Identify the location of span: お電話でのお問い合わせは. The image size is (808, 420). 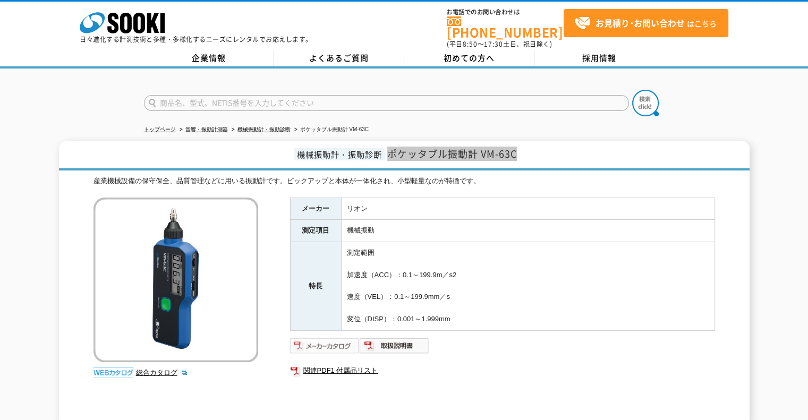
(505, 12).